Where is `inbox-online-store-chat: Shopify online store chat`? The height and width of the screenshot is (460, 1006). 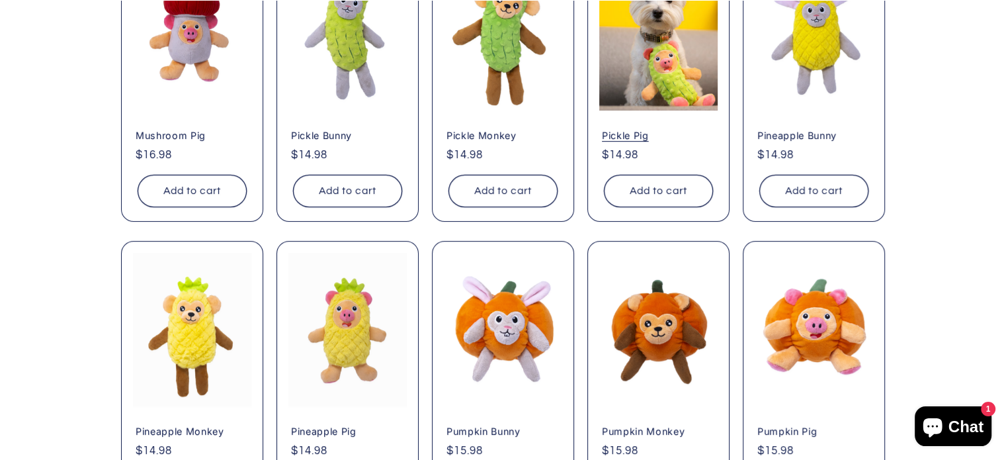
inbox-online-store-chat: Shopify online store chat is located at coordinates (953, 427).